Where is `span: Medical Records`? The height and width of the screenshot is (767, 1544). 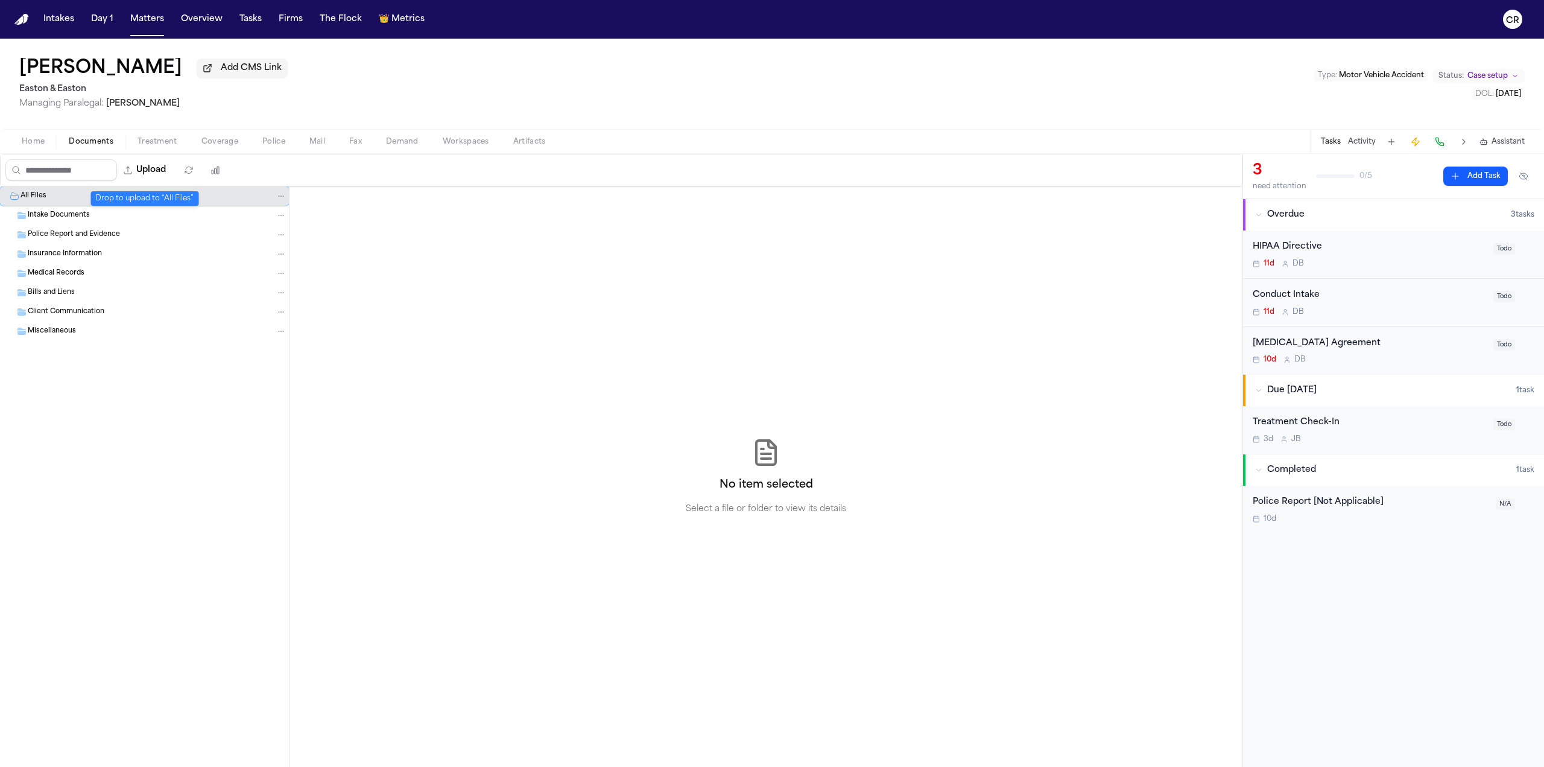 span: Medical Records is located at coordinates (56, 273).